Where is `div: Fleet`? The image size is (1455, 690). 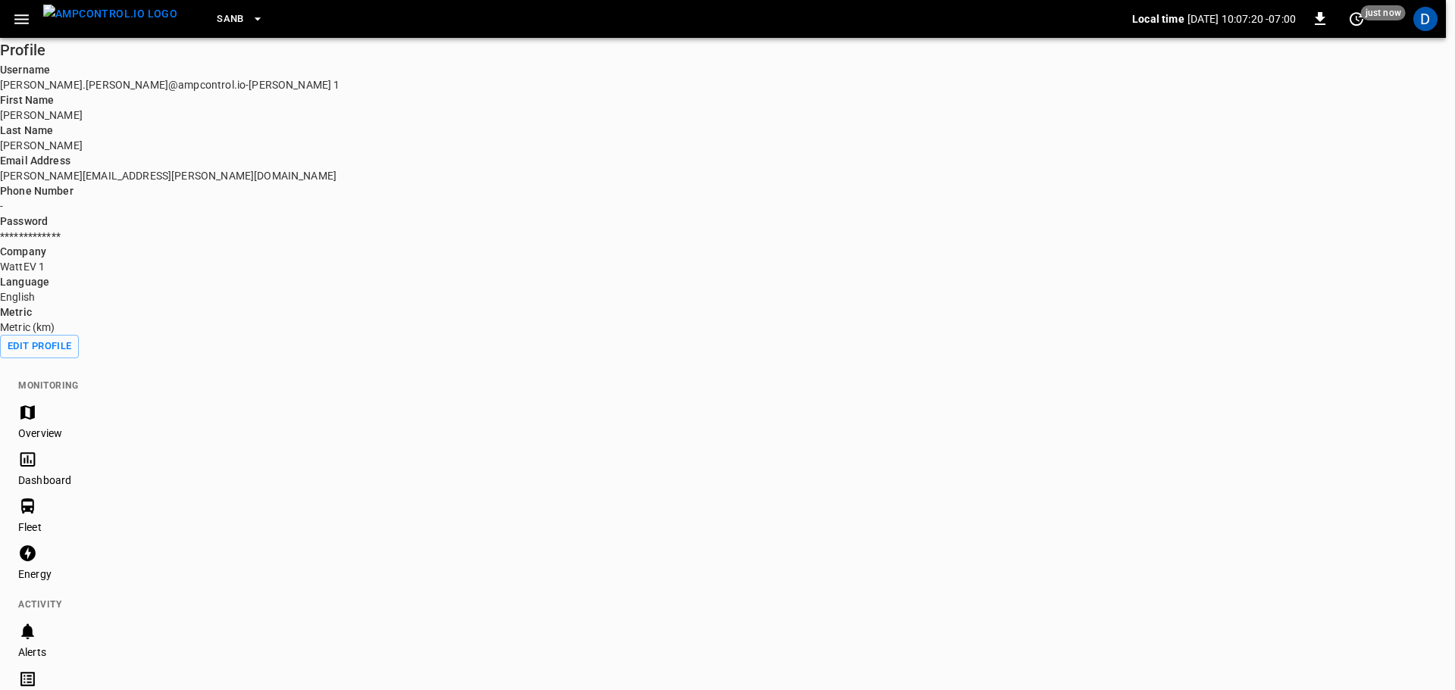 div: Fleet is located at coordinates (83, 527).